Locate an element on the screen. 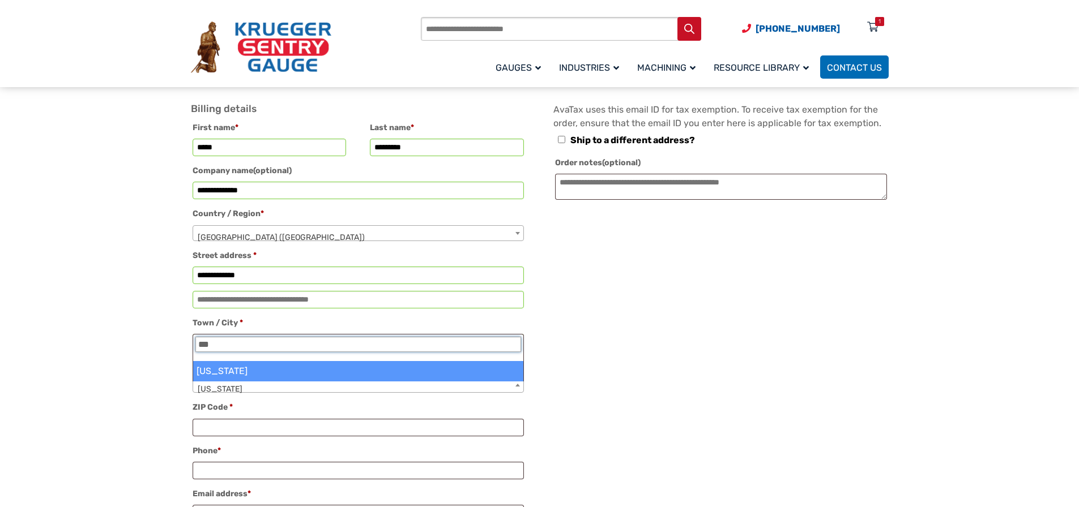 The image size is (1079, 507). a: Industries is located at coordinates (591, 67).